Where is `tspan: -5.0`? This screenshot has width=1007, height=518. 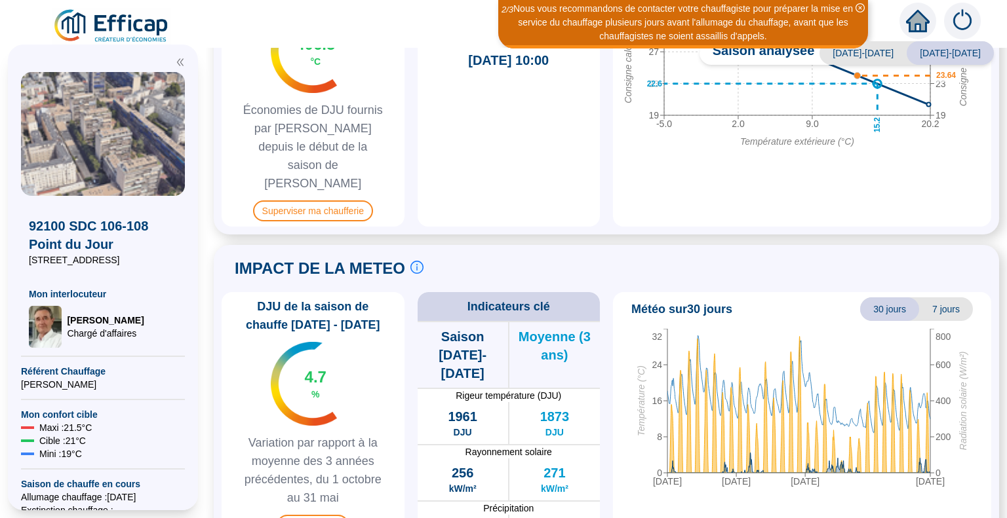
tspan: -5.0 is located at coordinates (664, 124).